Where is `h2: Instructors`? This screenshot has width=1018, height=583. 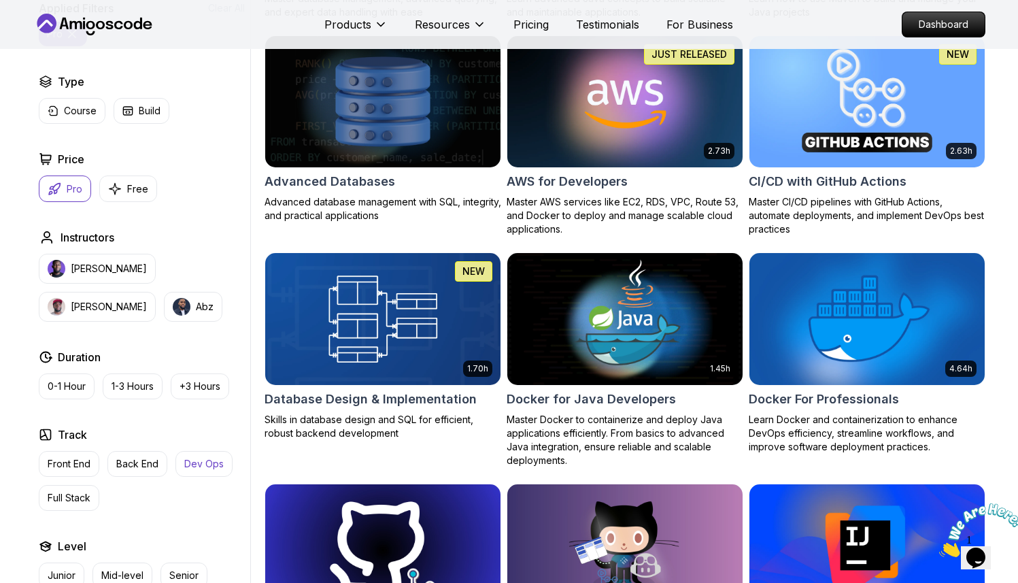
h2: Instructors is located at coordinates (87, 237).